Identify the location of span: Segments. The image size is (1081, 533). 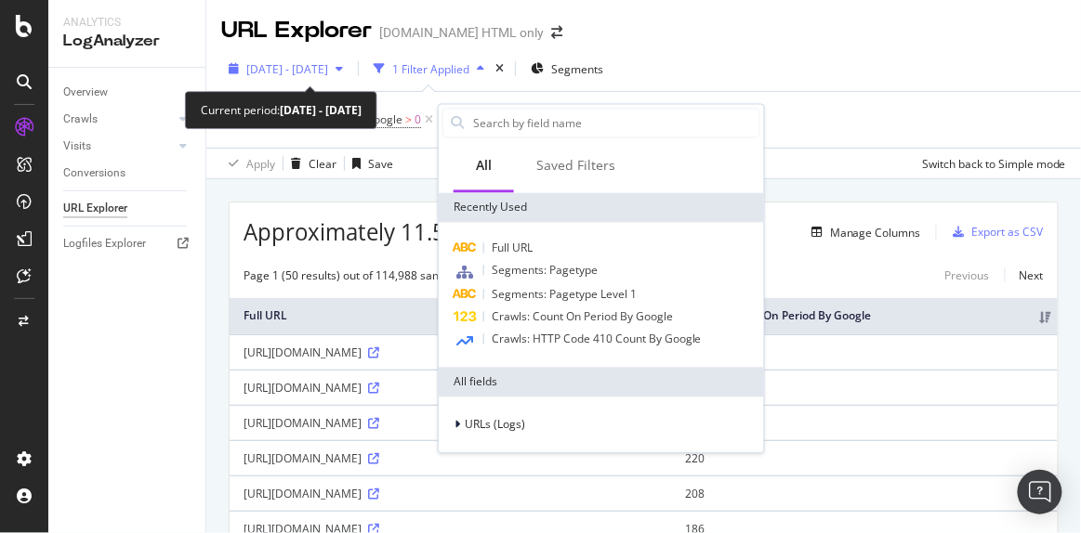
(577, 69).